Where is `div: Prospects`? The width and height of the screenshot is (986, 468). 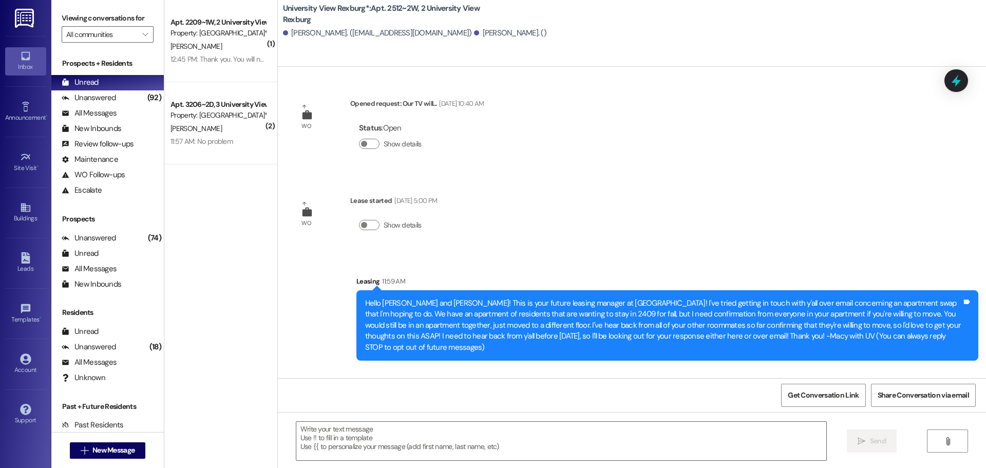 div: Prospects is located at coordinates (107, 219).